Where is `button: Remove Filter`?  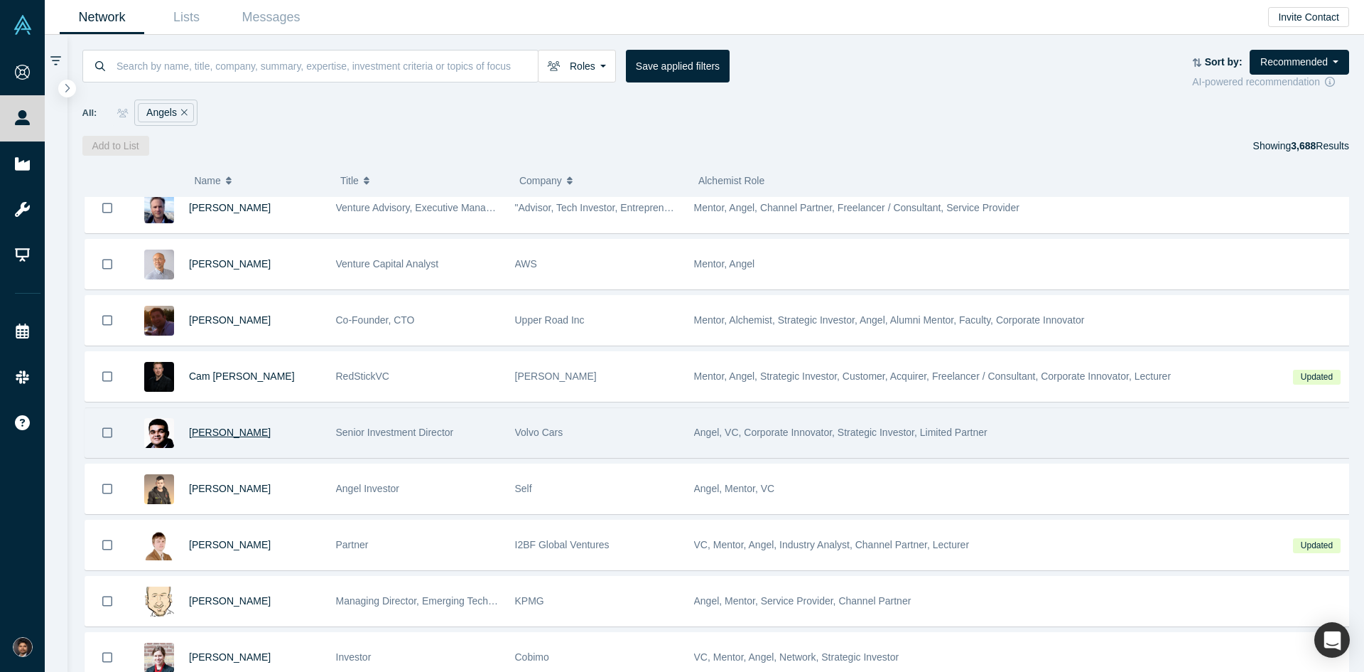 button: Remove Filter is located at coordinates (182, 112).